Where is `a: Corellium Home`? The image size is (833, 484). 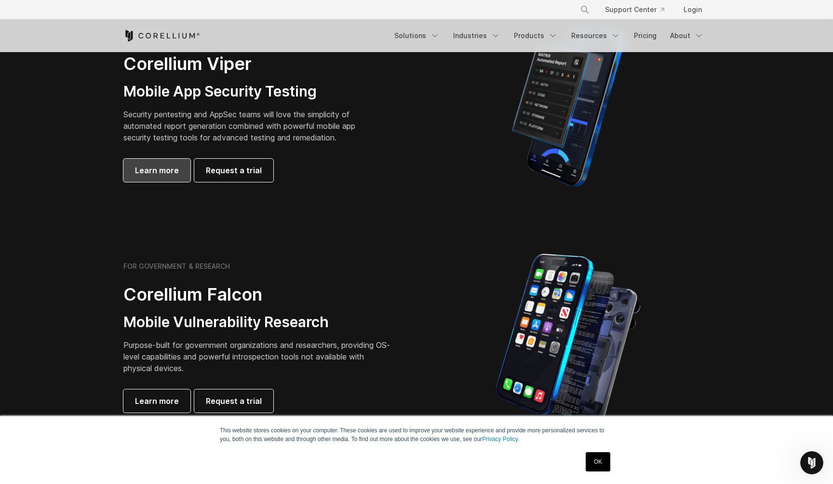 a: Corellium Home is located at coordinates (162, 36).